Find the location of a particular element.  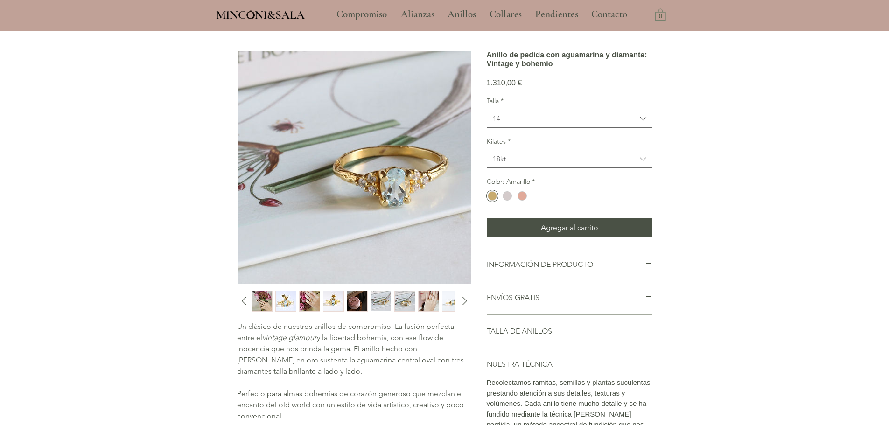

h2: ENVÍOS GRATIS is located at coordinates (566, 298).